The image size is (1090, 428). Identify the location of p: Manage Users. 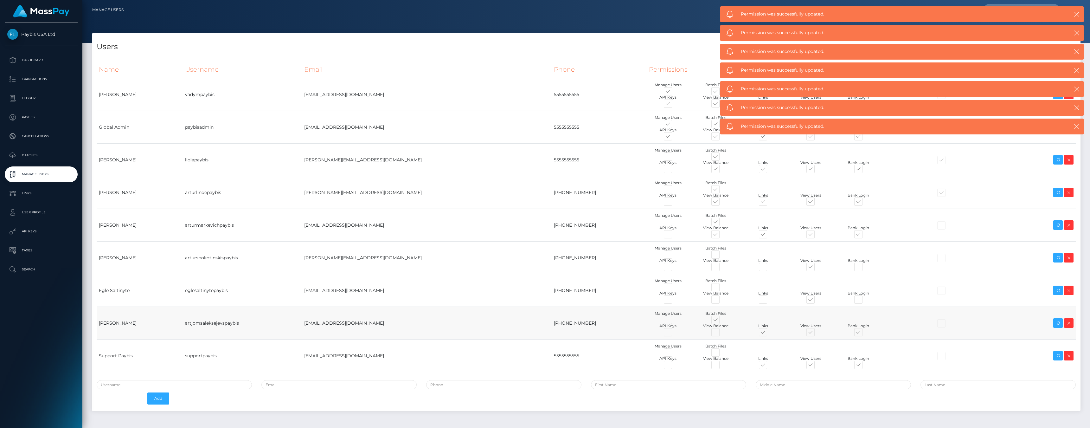
(41, 174).